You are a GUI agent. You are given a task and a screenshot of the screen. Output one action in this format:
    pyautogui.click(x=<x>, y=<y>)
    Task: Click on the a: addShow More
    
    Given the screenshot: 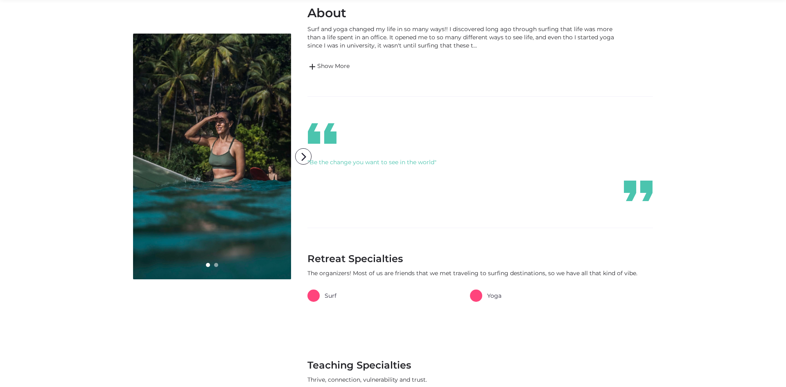 What is the action you would take?
    pyautogui.click(x=467, y=67)
    